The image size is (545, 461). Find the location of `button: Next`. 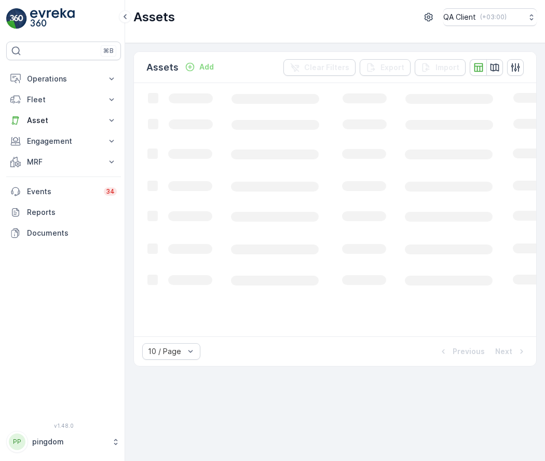

button: Next is located at coordinates (510, 351).